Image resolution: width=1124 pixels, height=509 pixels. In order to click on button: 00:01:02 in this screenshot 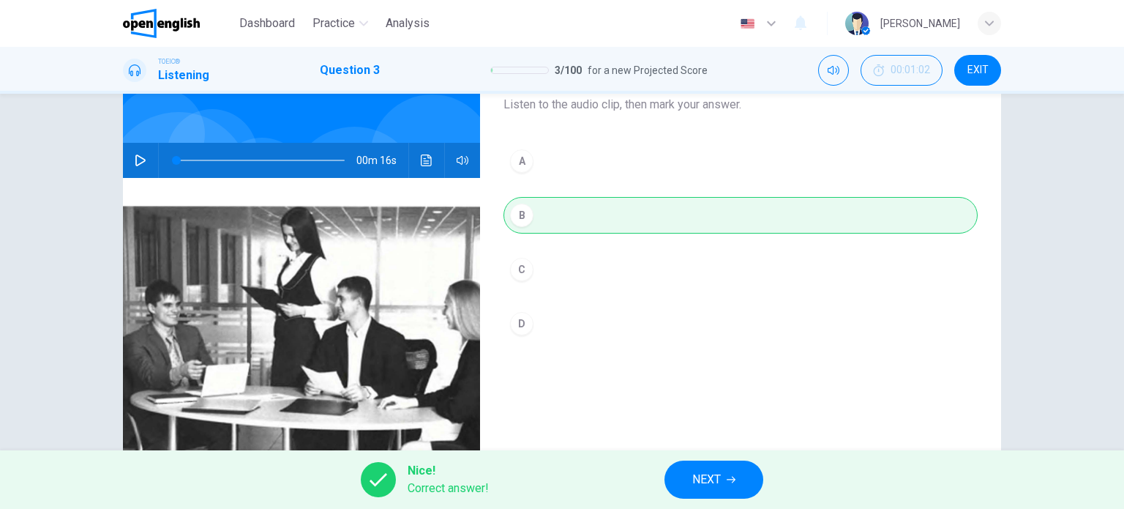, I will do `click(902, 70)`.